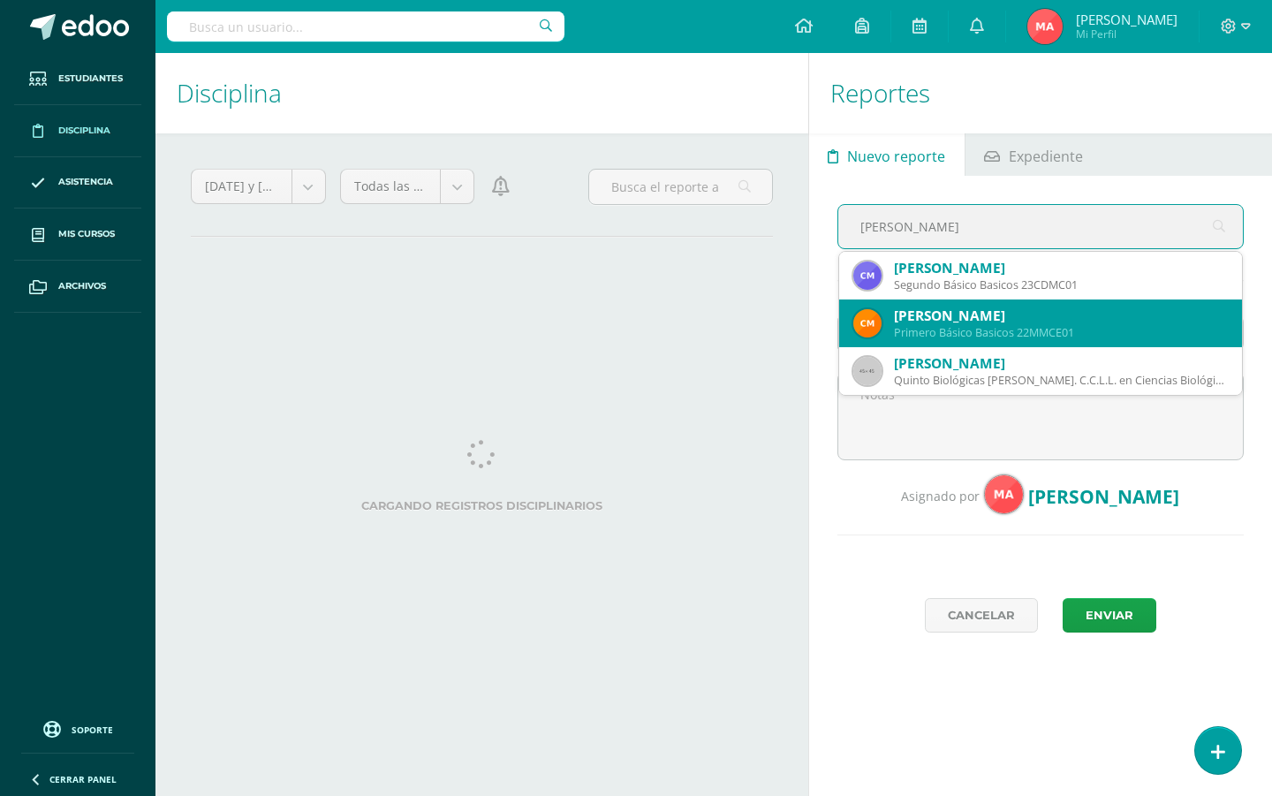  What do you see at coordinates (1126, 34) in the screenshot?
I see `span: Mi Perfil` at bounding box center [1126, 34].